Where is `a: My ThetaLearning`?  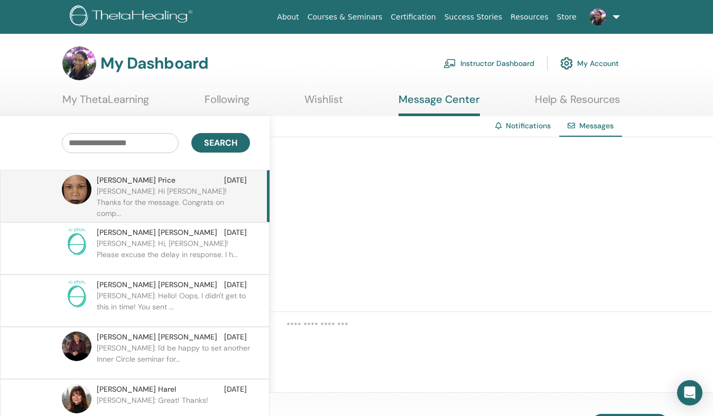
a: My ThetaLearning is located at coordinates (106, 103).